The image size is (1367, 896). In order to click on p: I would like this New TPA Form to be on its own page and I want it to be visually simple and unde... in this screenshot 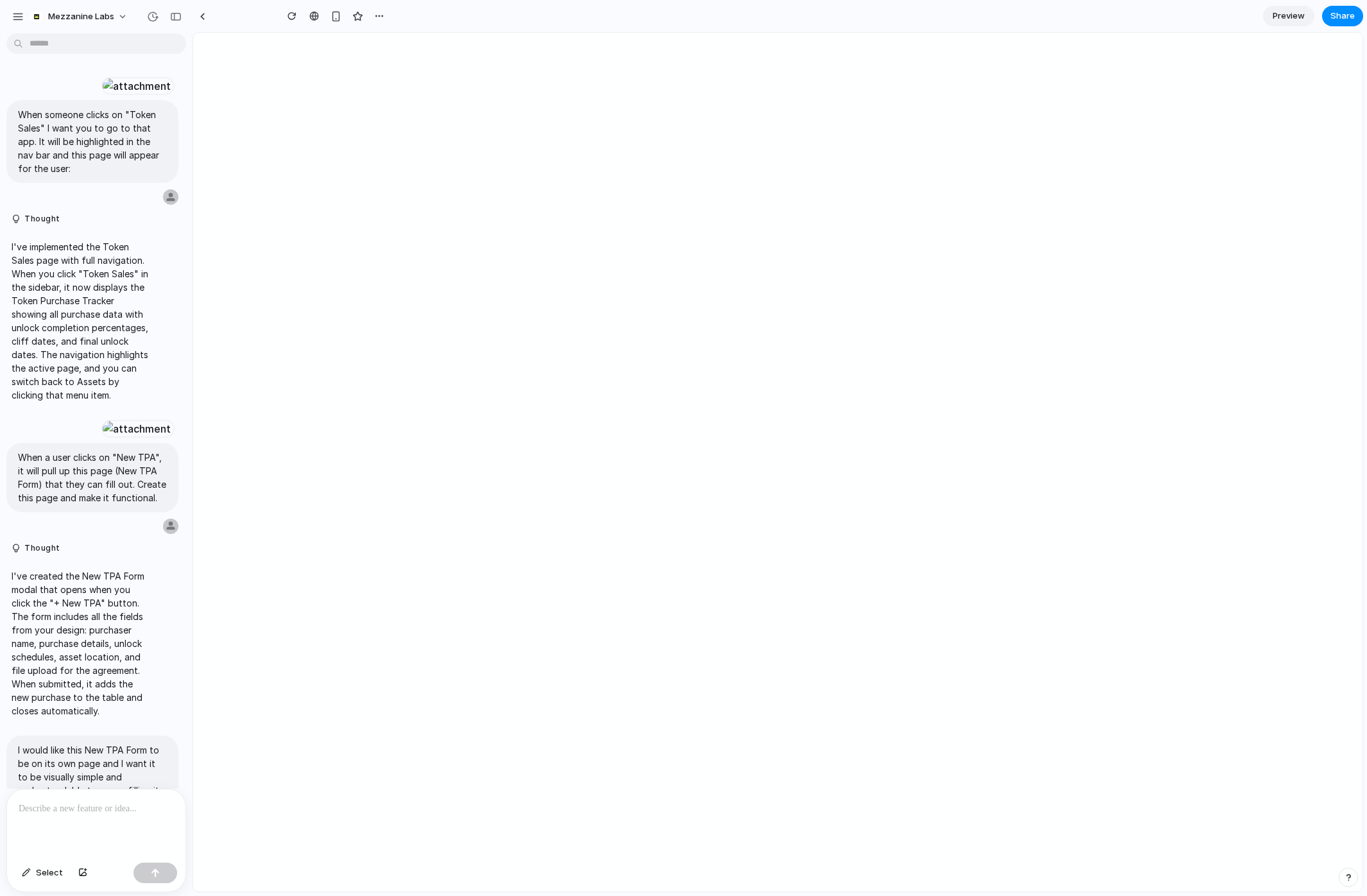, I will do `click(92, 790)`.